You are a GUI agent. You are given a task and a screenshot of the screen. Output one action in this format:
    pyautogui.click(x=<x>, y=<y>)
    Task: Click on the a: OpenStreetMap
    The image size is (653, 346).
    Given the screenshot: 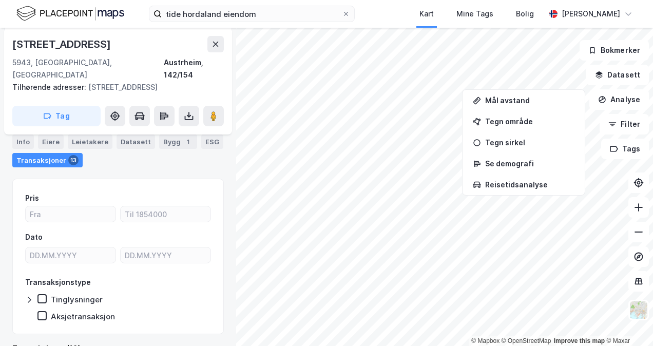 What is the action you would take?
    pyautogui.click(x=526, y=341)
    